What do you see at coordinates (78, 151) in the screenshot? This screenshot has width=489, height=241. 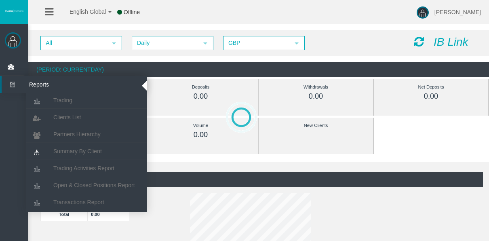 I see `span: Summary By Client` at bounding box center [78, 151].